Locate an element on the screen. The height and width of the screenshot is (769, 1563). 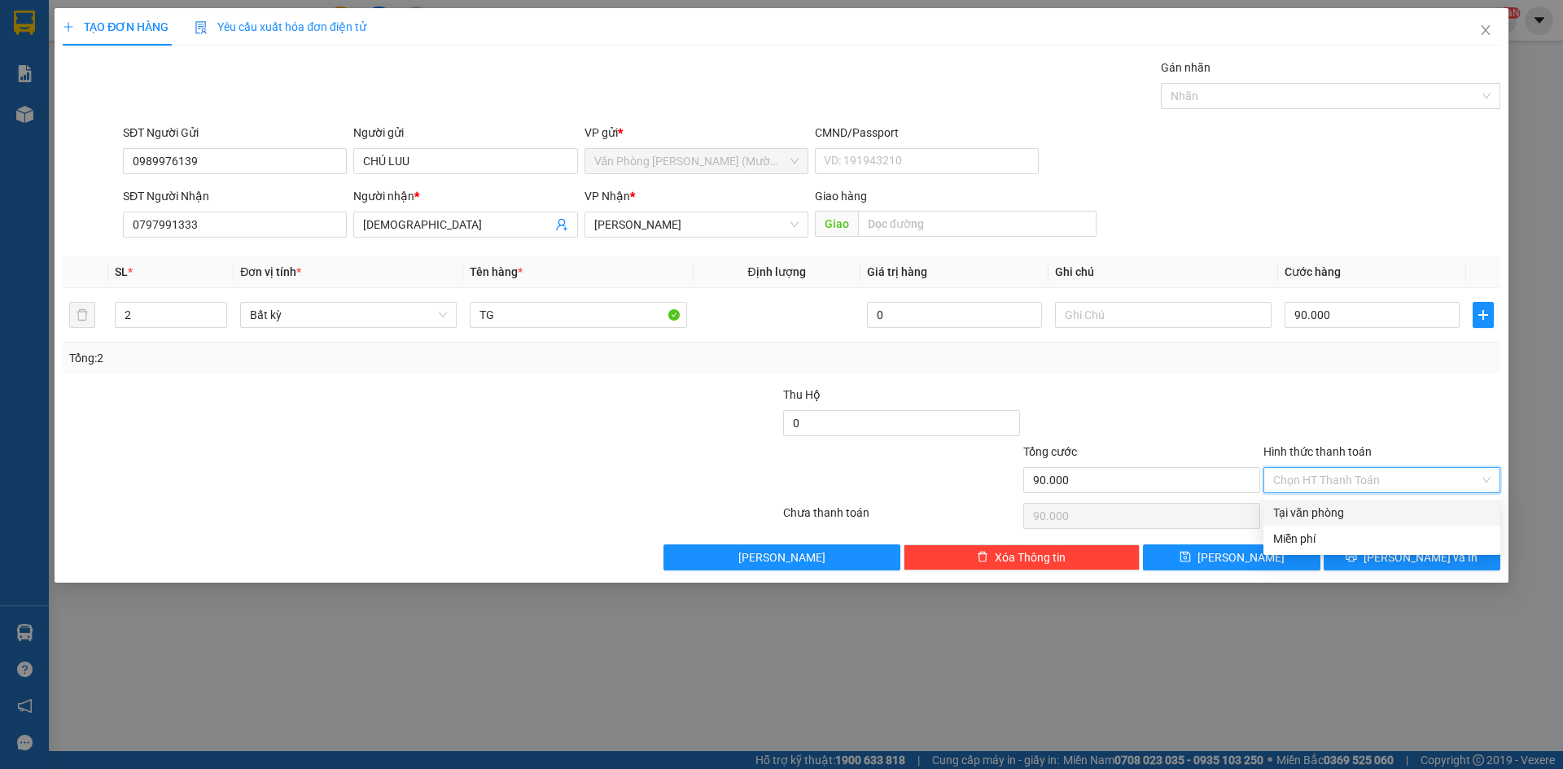
label: Hình thức thanh toán is located at coordinates (1317, 452).